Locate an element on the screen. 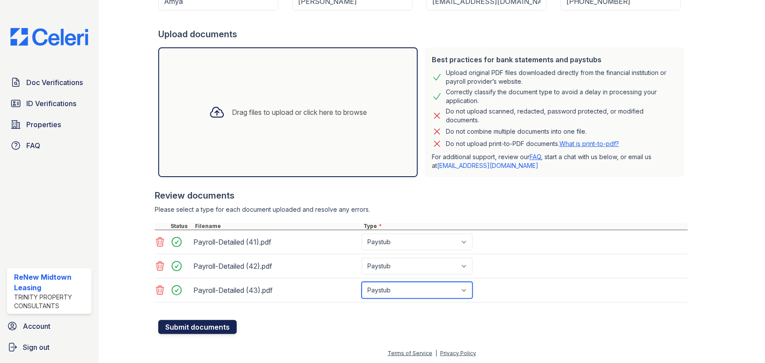  img: CE_Logo_Blue-a8612792a0a2168367f1c8372b55b34899dd931a85d93a1a3d3e32e68fde9ad4.png is located at coordinates (49, 37).